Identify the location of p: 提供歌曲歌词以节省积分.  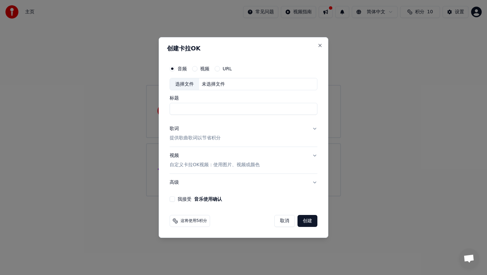
(195, 138).